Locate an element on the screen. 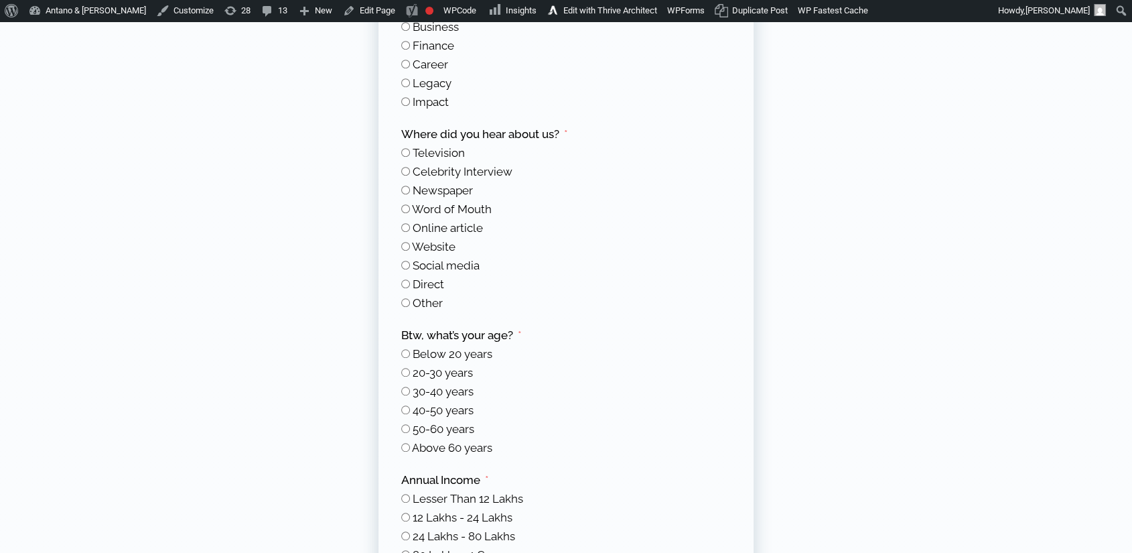 The height and width of the screenshot is (553, 1132). span: 24 Lakhs - 80 Lakhs is located at coordinates (463, 536).